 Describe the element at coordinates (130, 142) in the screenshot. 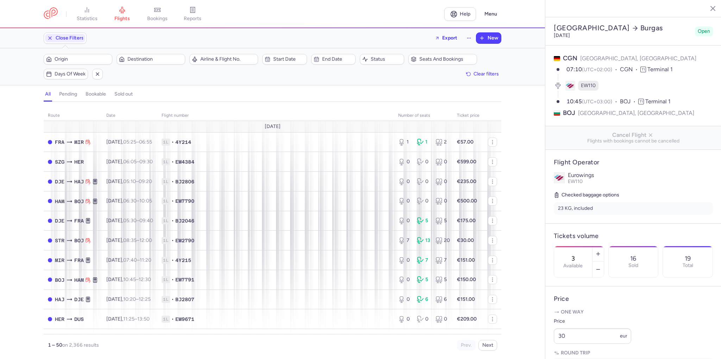

I see `time: 05:25` at that location.